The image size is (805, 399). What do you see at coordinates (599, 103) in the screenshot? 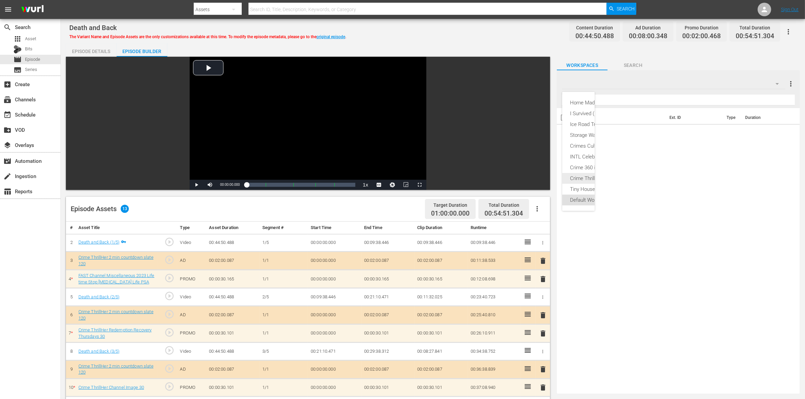
I see `div: Home Made Nation (11)` at bounding box center [599, 103].